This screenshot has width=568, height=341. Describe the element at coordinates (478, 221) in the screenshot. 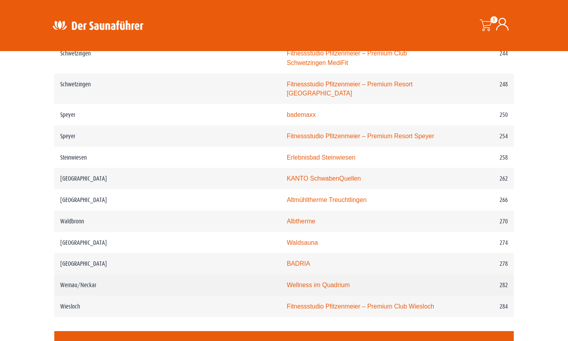

I see `td: 270` at that location.